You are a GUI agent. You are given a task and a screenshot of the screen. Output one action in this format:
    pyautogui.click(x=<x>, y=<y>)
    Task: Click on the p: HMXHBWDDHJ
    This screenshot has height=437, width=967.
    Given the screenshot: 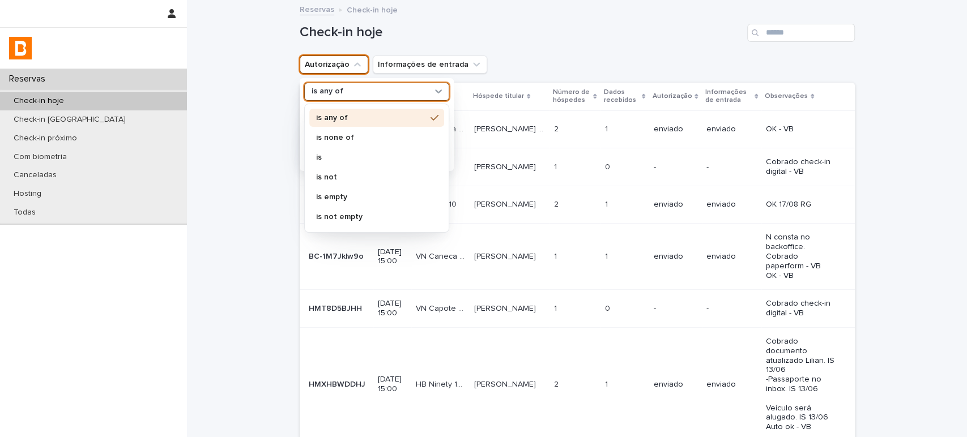 What is the action you would take?
    pyautogui.click(x=338, y=384)
    